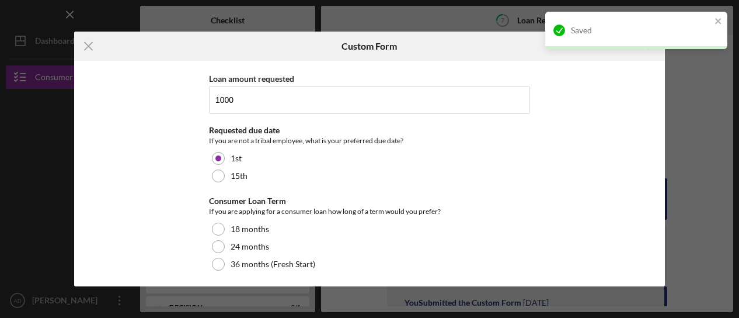 The image size is (739, 318). Describe the element at coordinates (369, 211) in the screenshot. I see `div: If you are applying for a consumer loan how long of a term would you prefer?` at that location.